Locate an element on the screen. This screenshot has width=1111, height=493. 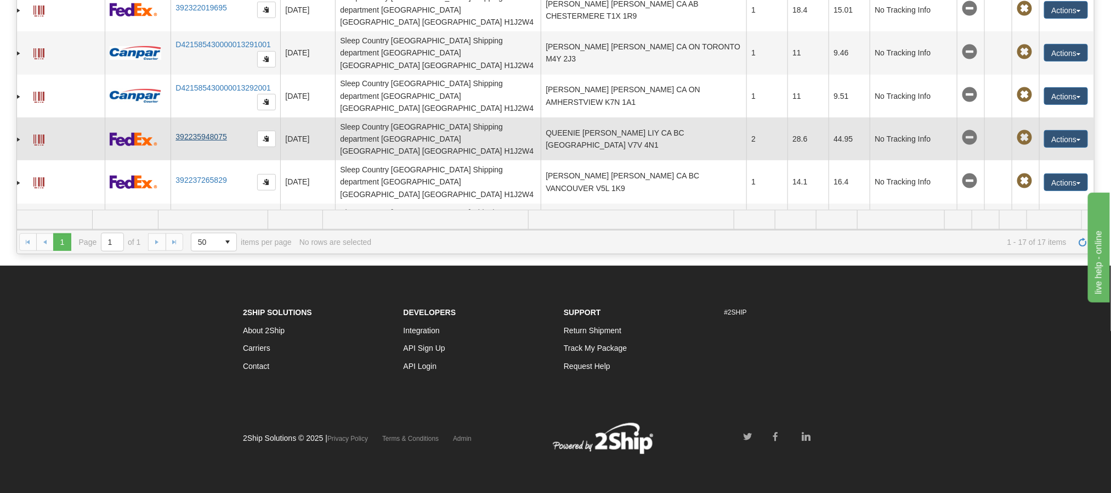
a: Contact is located at coordinates (256, 366).